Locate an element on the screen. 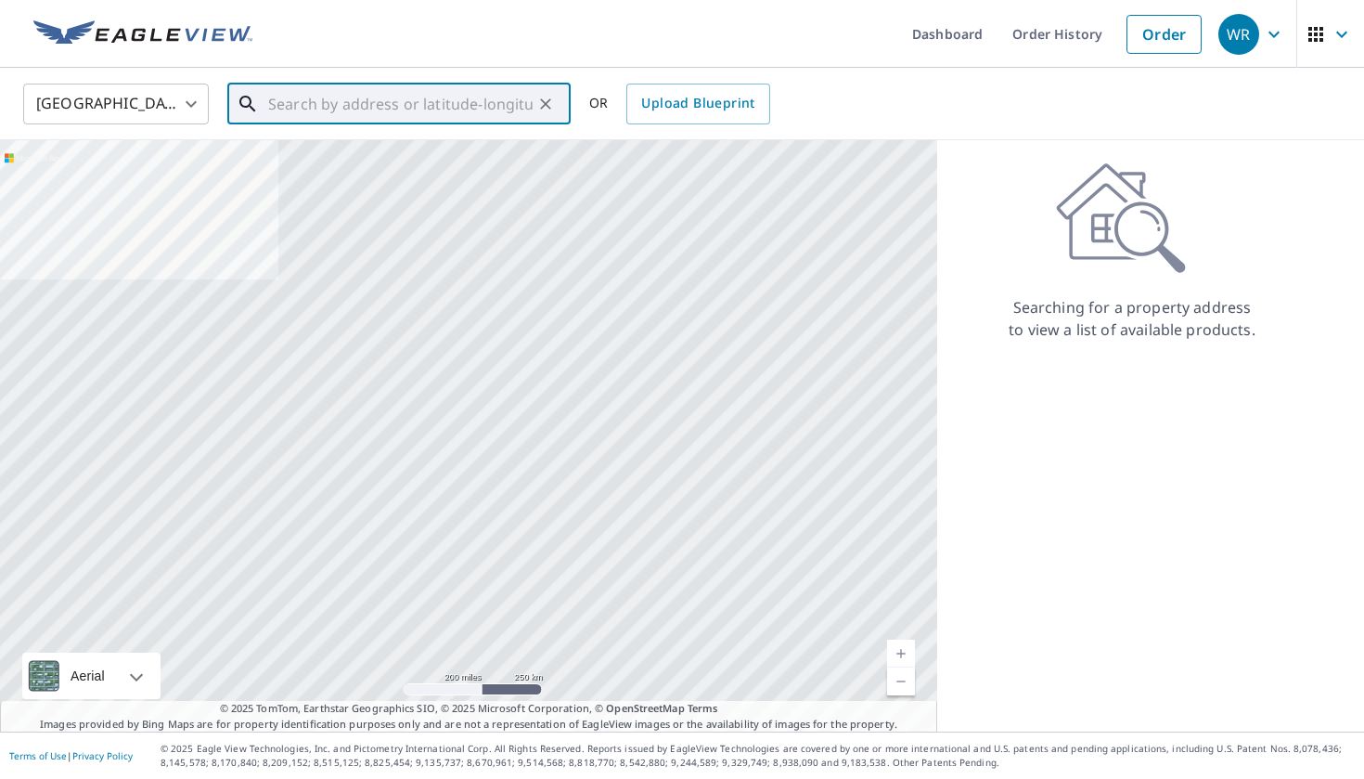 Image resolution: width=1364 pixels, height=779 pixels. button: Clear is located at coordinates (546, 104).